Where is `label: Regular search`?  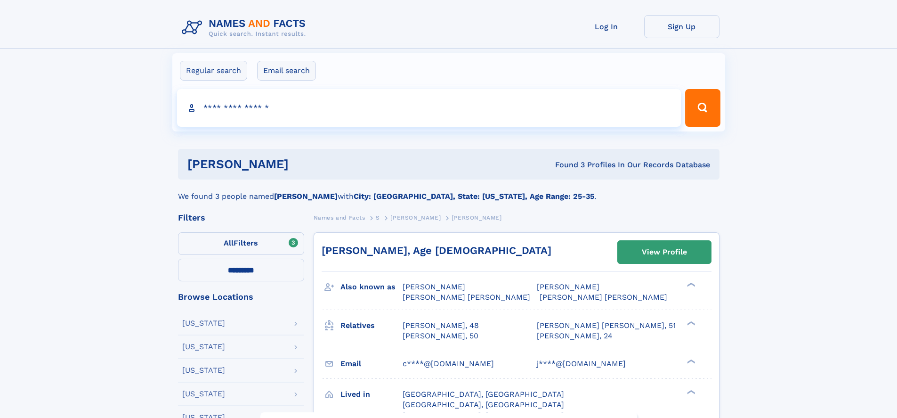
label: Regular search is located at coordinates (213, 71).